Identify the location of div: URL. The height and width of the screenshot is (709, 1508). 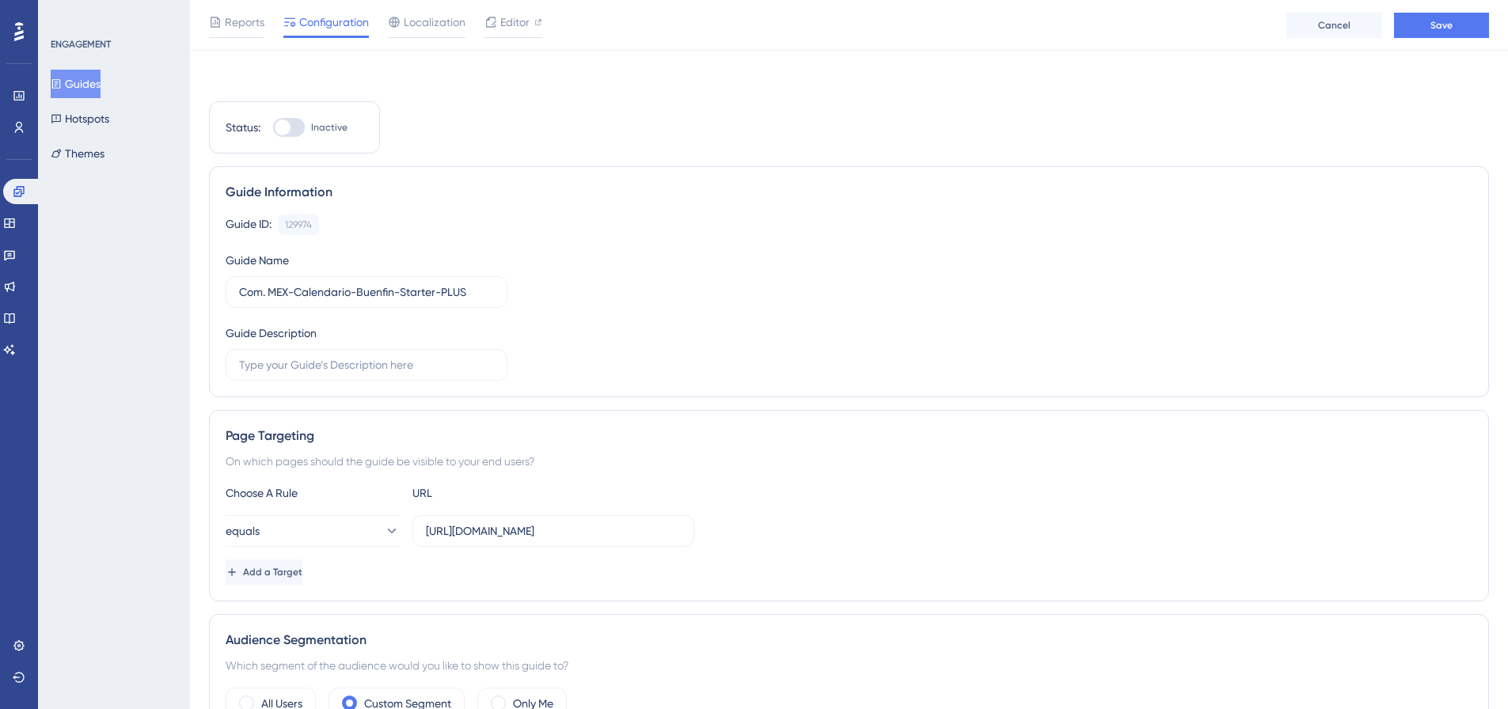
(500, 493).